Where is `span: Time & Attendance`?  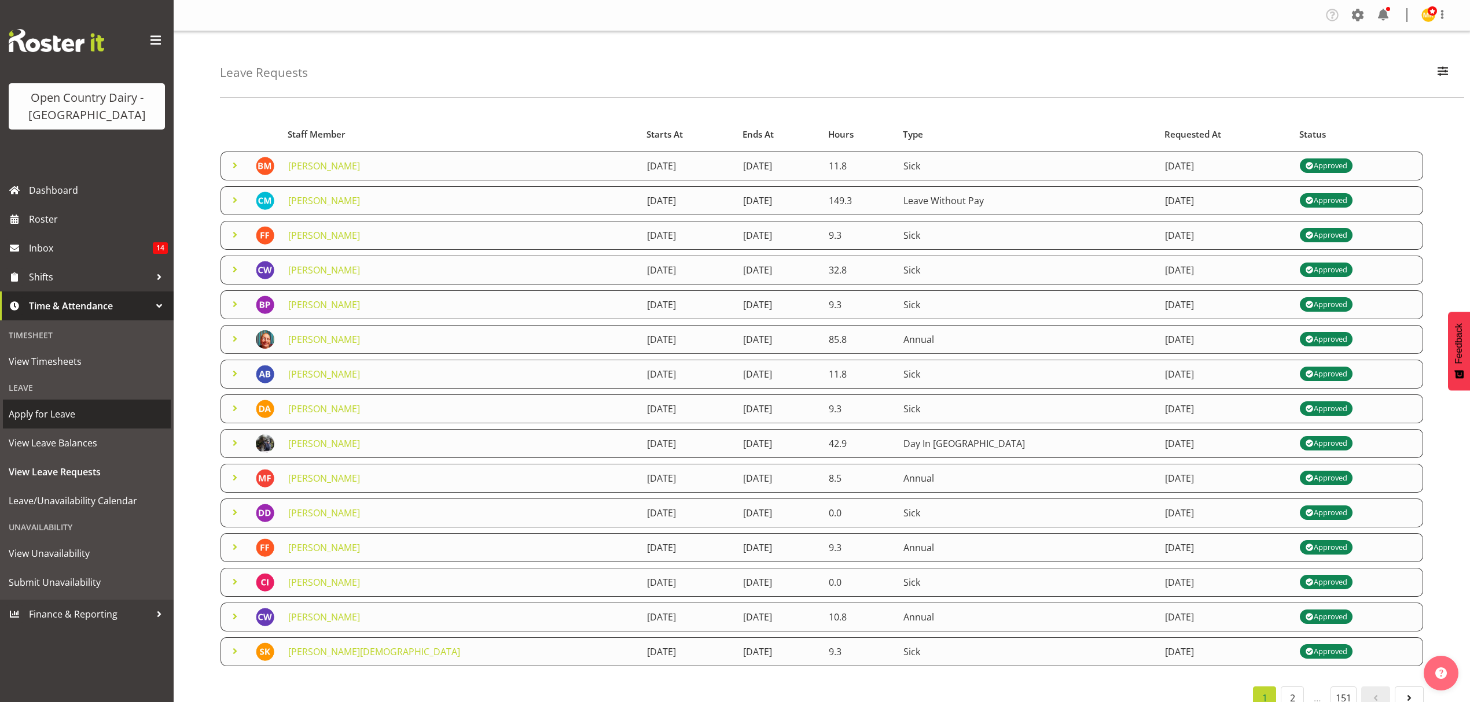
span: Time & Attendance is located at coordinates (90, 306).